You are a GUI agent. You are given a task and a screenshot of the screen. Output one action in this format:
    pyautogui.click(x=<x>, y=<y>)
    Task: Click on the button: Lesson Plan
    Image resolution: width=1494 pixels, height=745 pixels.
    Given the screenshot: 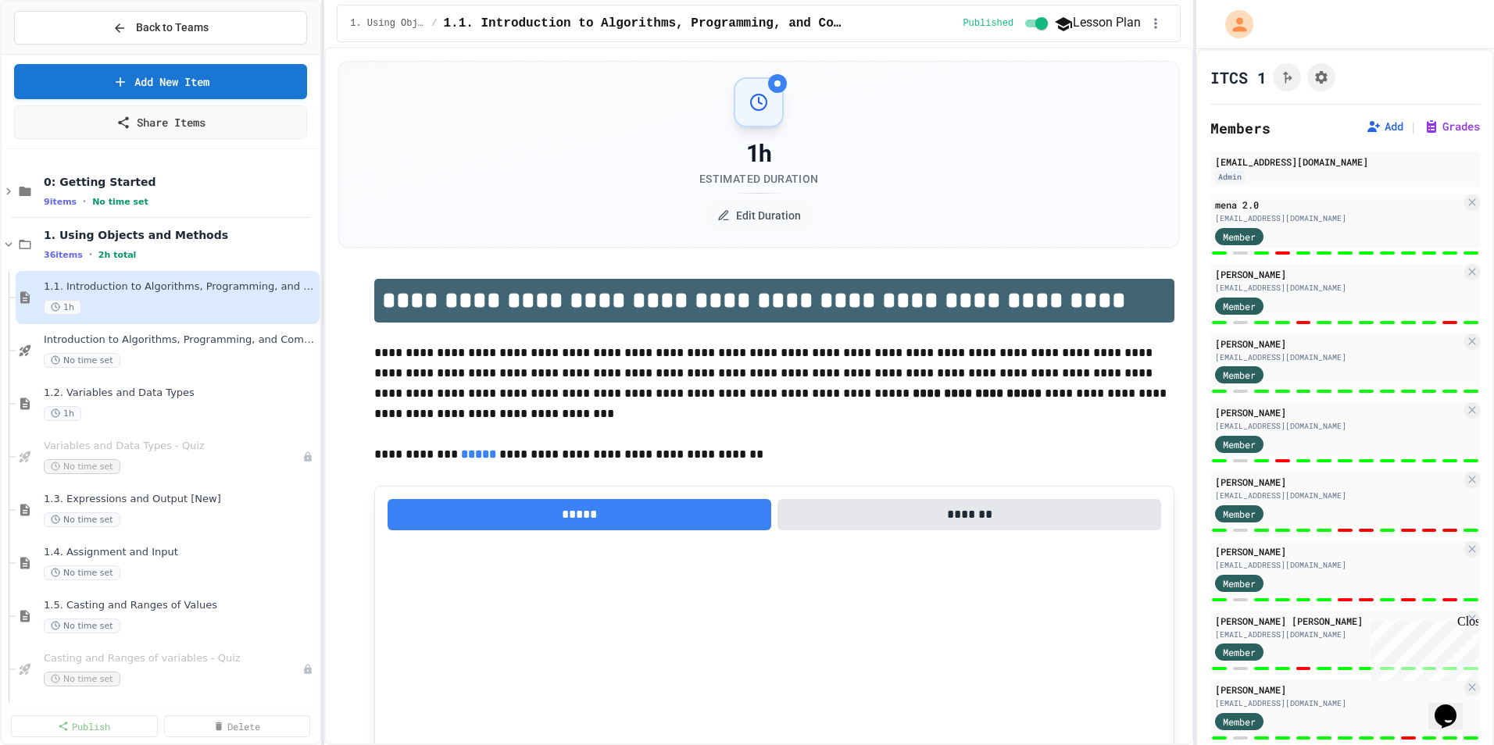 What is the action you would take?
    pyautogui.click(x=1097, y=23)
    